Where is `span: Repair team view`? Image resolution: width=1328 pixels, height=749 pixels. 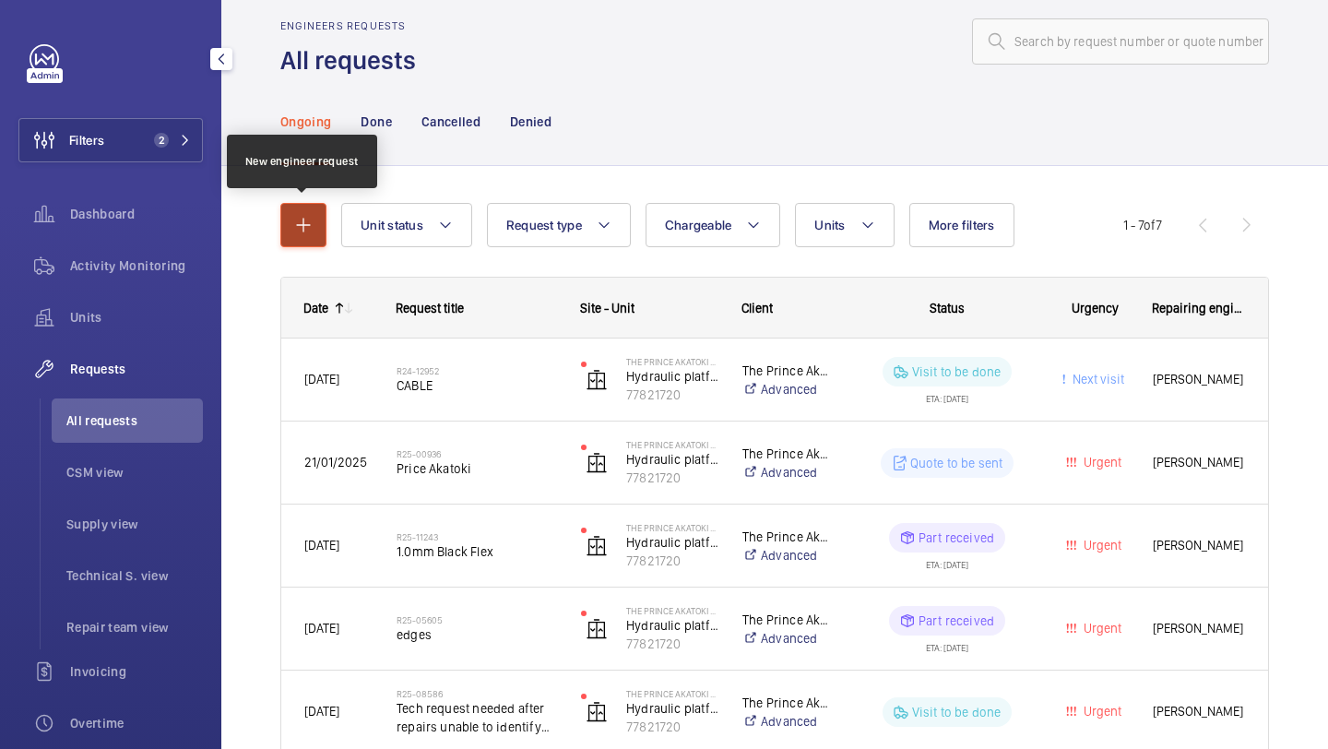 span: Repair team view is located at coordinates (135, 627).